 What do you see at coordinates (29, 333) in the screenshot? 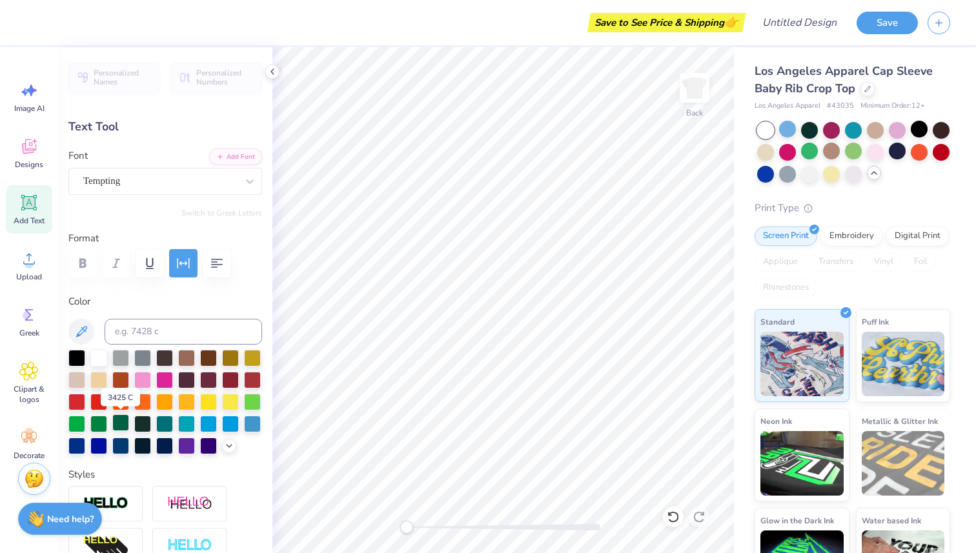
I see `span: Greek` at bounding box center [29, 333].